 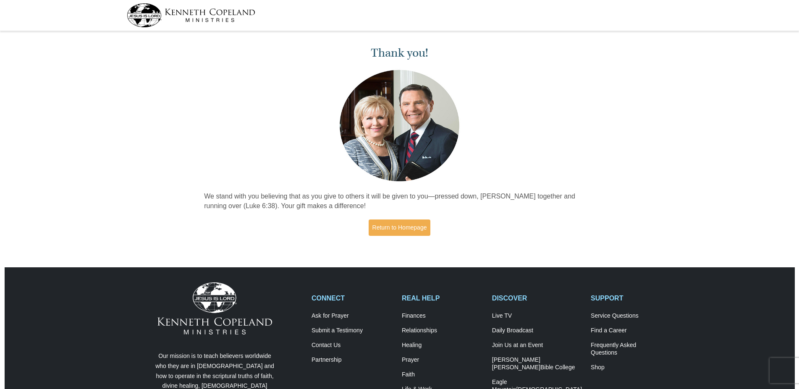 What do you see at coordinates (631, 349) in the screenshot?
I see `a: Frequently AskedQuestions` at bounding box center [631, 349].